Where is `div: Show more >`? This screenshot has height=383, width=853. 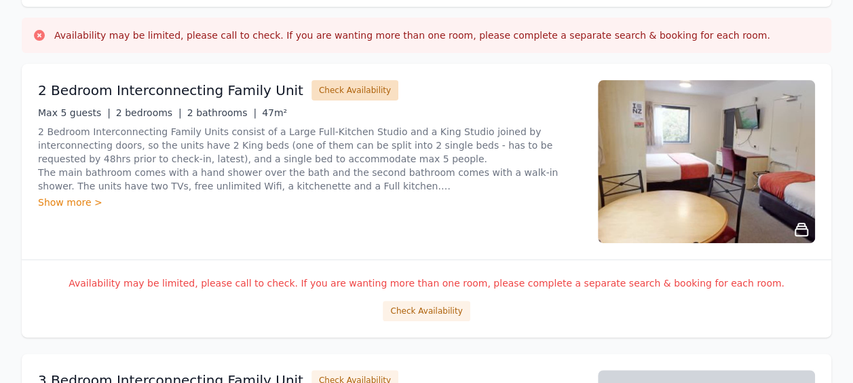 div: Show more > is located at coordinates (309, 202).